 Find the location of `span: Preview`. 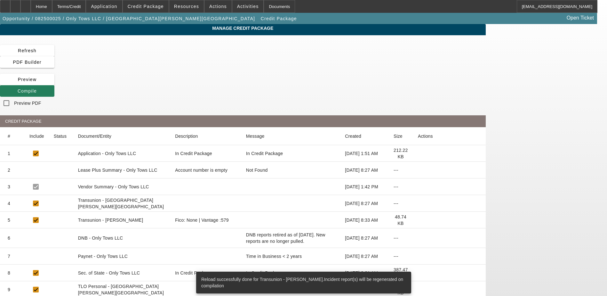

span: Preview is located at coordinates (27, 79).